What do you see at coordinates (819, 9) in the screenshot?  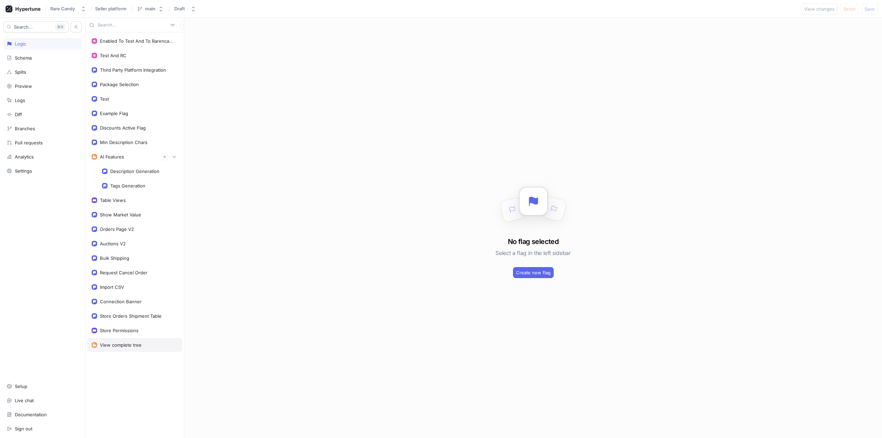 I see `button: View changes` at bounding box center [819, 9].